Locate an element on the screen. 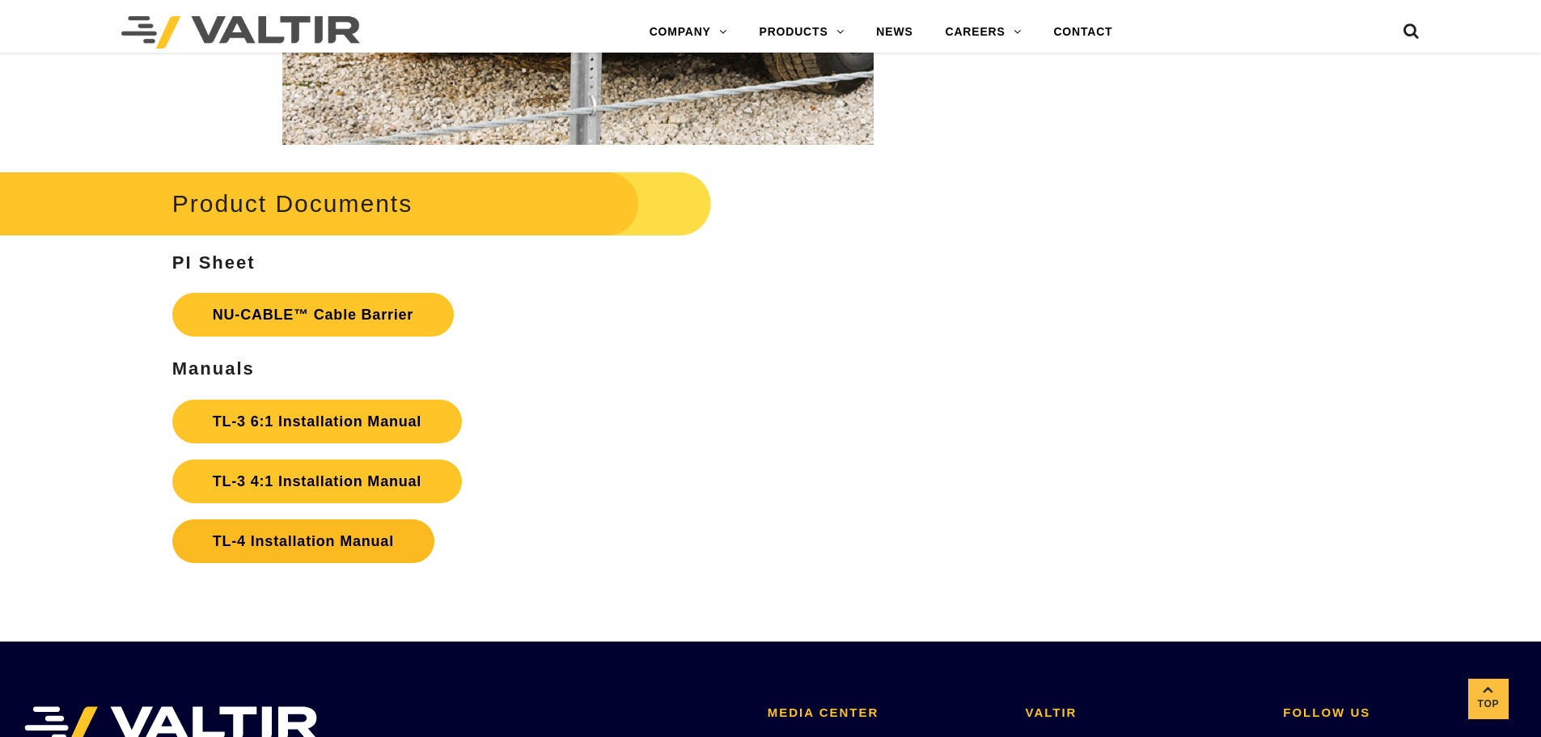 This screenshot has height=737, width=1541. a: TL-3 6:1 Installation Manual is located at coordinates (317, 422).